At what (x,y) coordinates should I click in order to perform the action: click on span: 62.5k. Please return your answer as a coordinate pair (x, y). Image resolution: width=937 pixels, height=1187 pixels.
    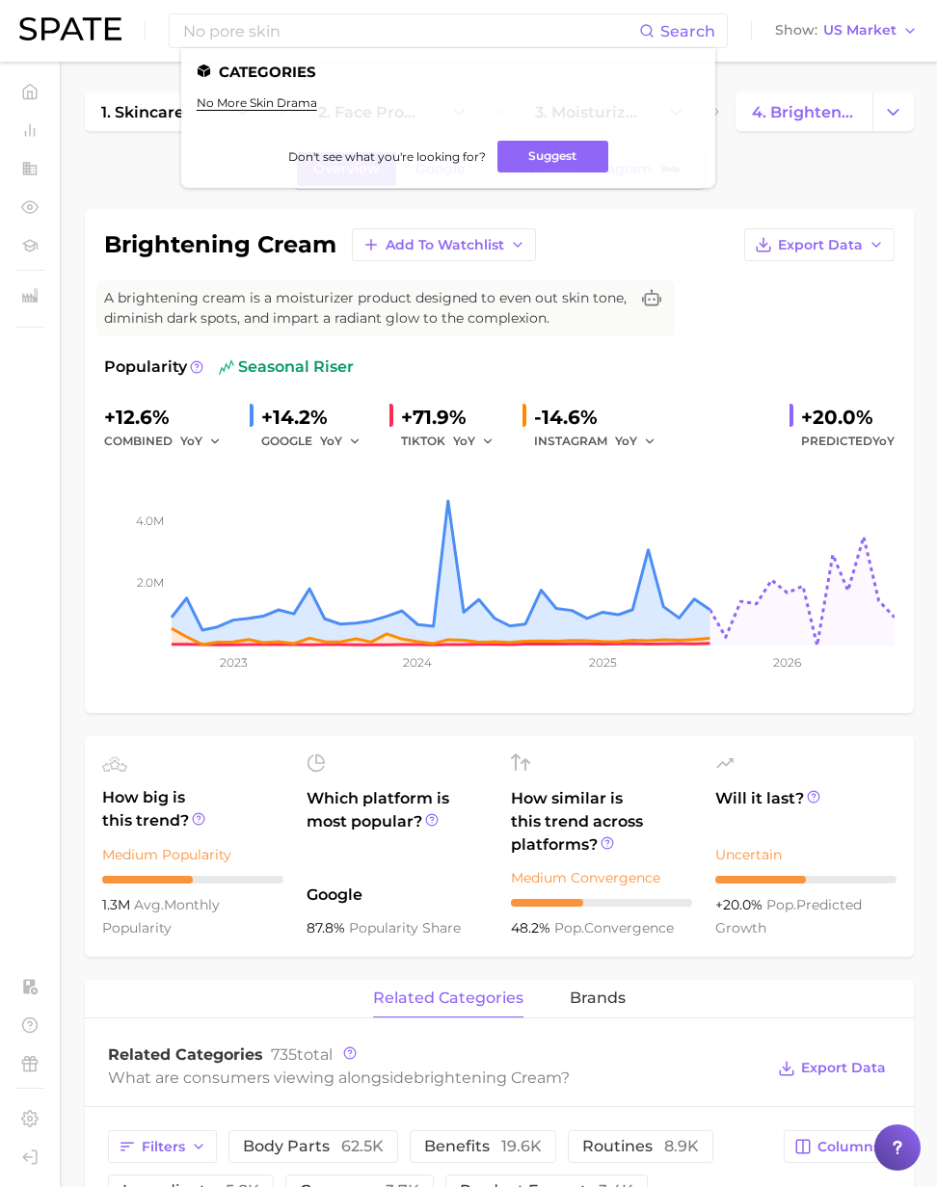
    Looking at the image, I should click on (362, 1146).